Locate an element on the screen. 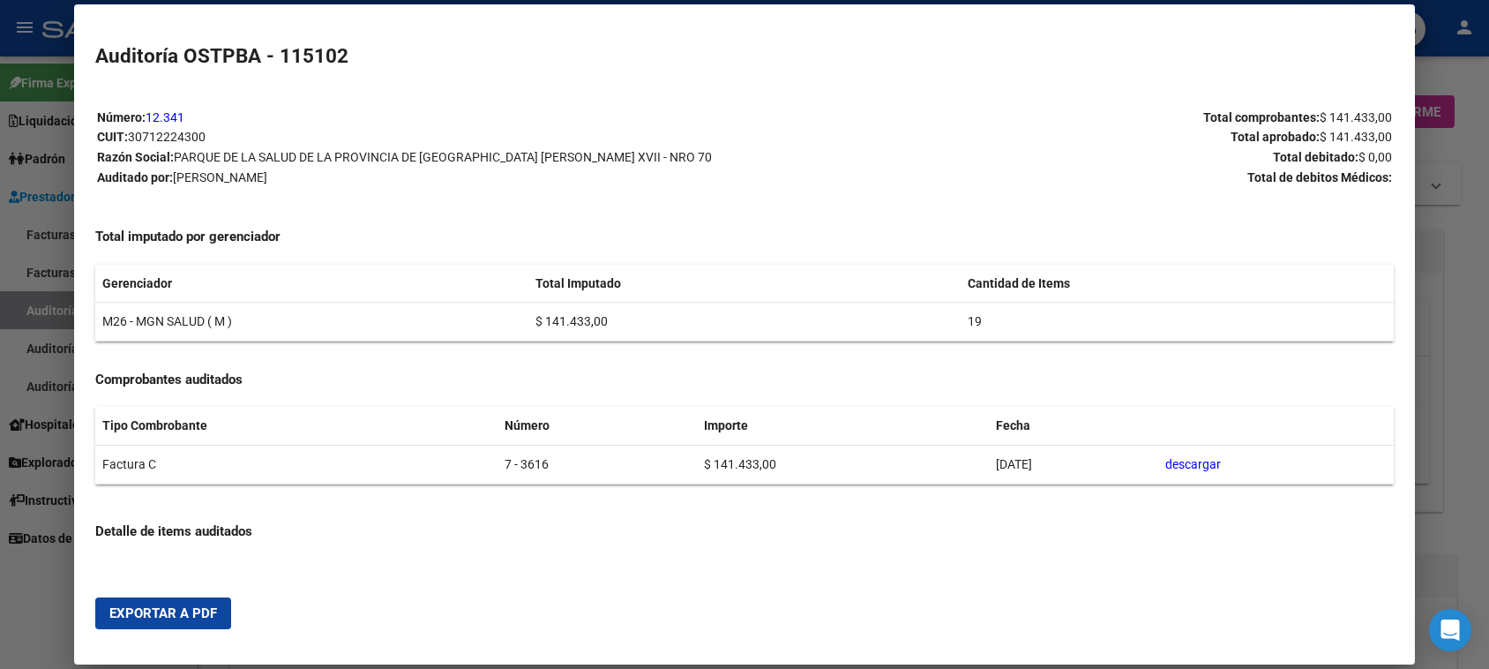 This screenshot has height=669, width=1489. a: 12.341 is located at coordinates (165, 117).